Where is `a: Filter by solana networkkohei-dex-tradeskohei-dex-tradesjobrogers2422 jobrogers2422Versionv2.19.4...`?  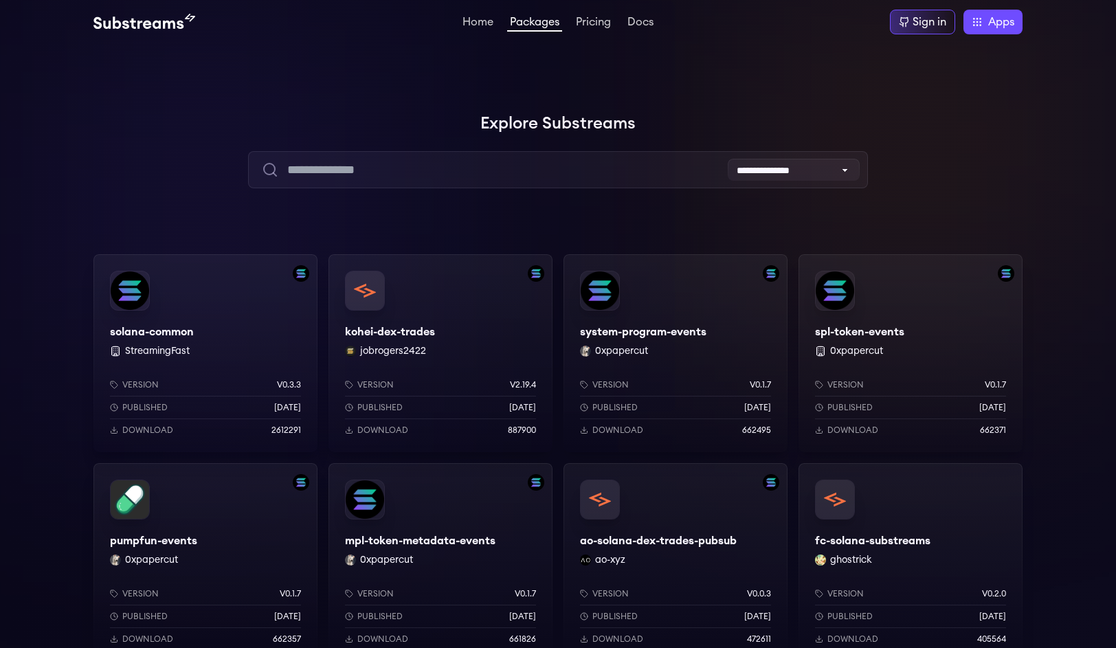
a: Filter by solana networkkohei-dex-tradeskohei-dex-tradesjobrogers2422 jobrogers2422Versionv2.19.4... is located at coordinates (440, 353).